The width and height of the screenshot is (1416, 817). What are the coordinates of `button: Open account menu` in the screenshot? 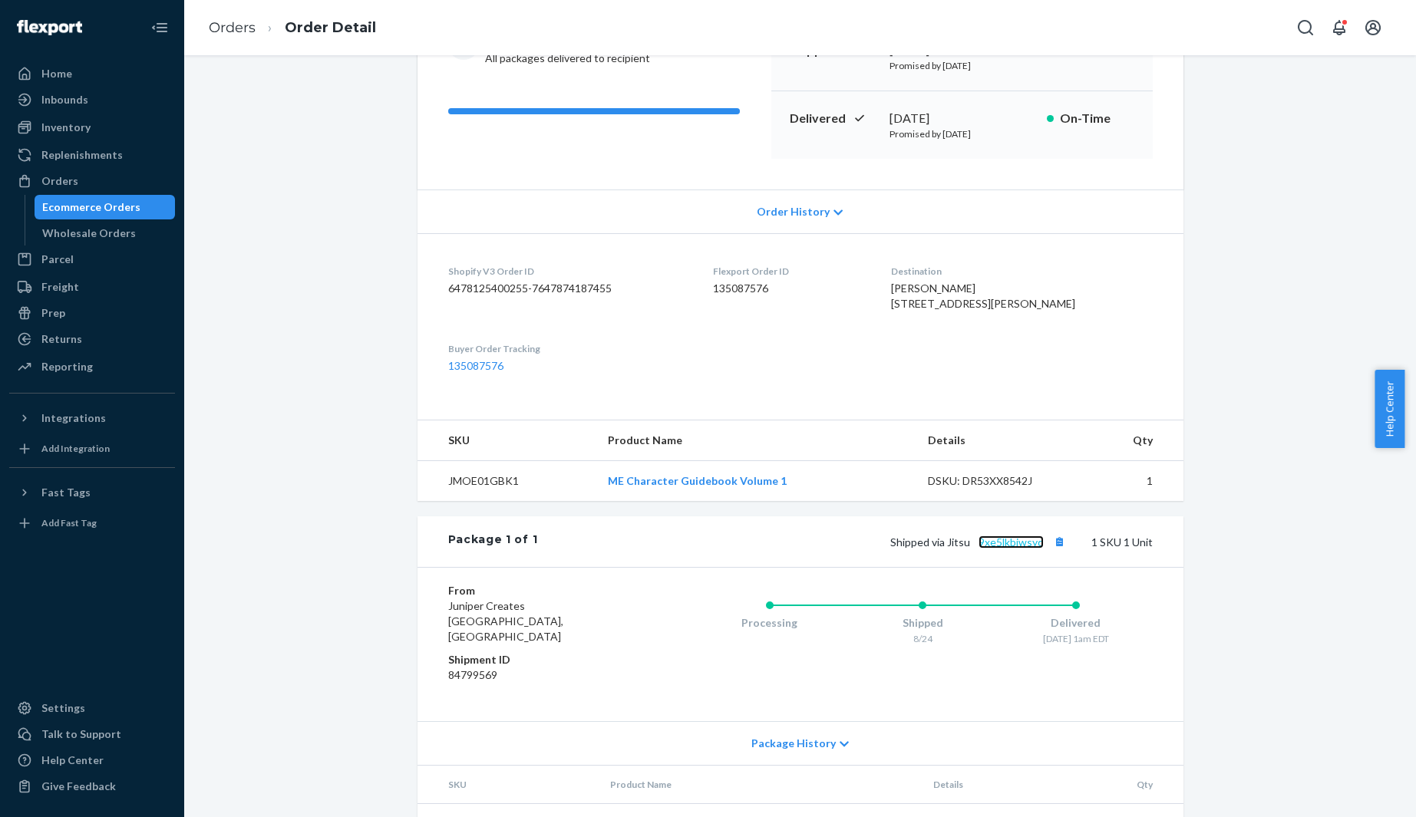 It's located at (1373, 28).